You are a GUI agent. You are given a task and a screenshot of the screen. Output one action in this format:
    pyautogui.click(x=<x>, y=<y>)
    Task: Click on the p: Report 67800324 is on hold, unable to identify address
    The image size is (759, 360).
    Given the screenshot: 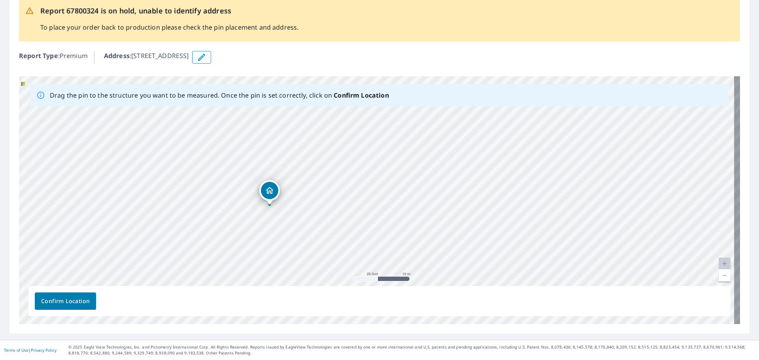 What is the action you would take?
    pyautogui.click(x=169, y=11)
    